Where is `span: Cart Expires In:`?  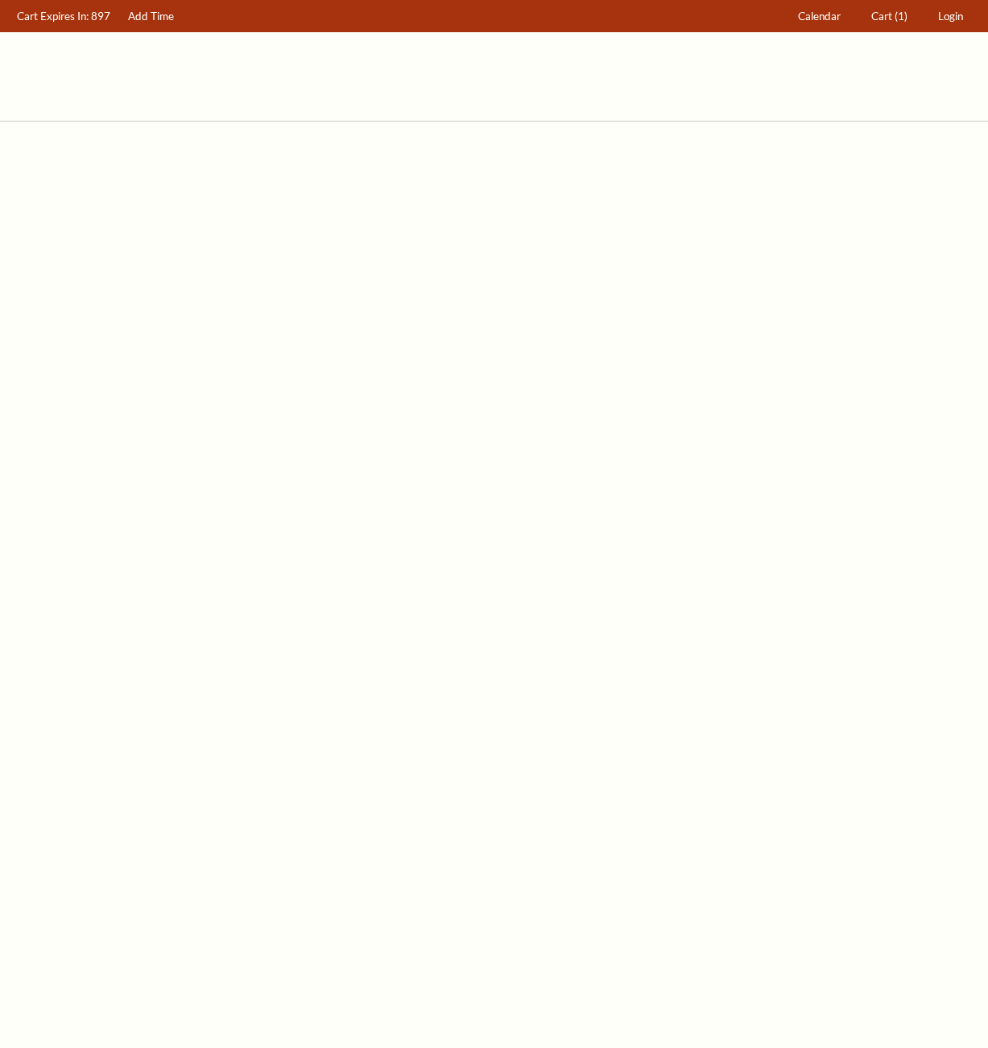 span: Cart Expires In: is located at coordinates (52, 16).